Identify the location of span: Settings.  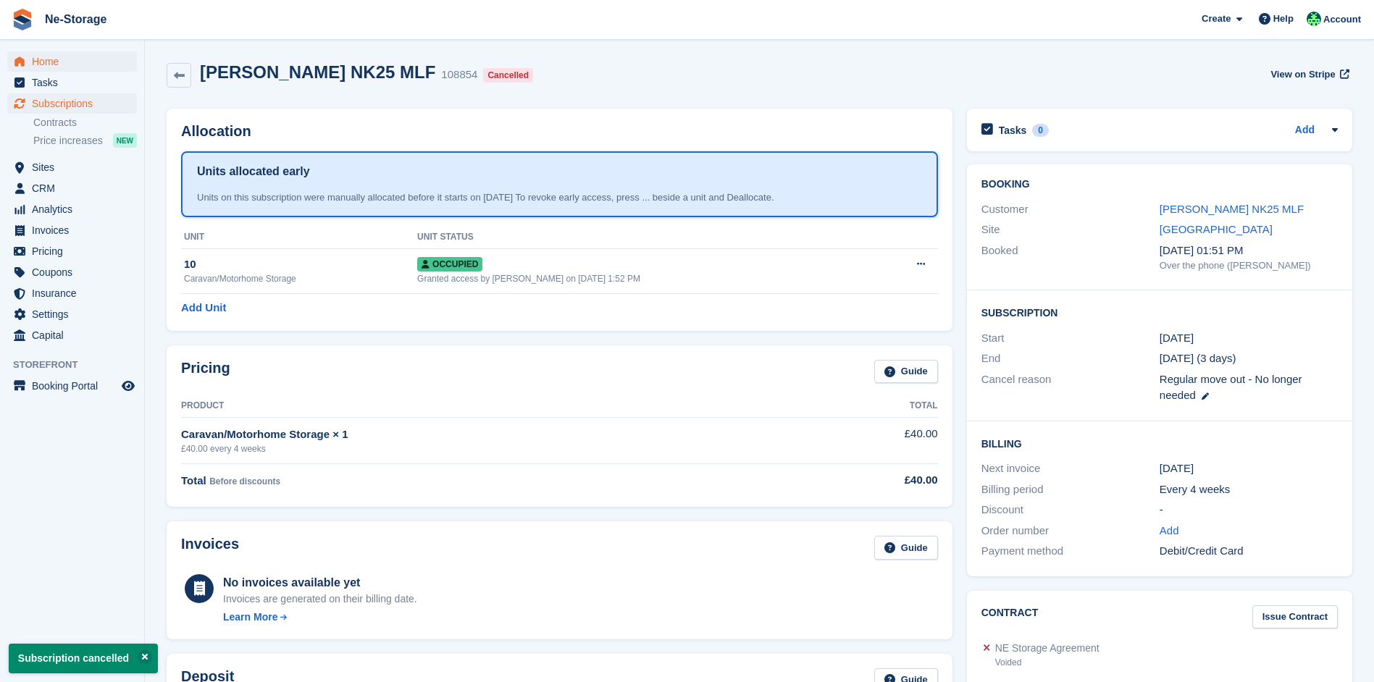
(75, 314).